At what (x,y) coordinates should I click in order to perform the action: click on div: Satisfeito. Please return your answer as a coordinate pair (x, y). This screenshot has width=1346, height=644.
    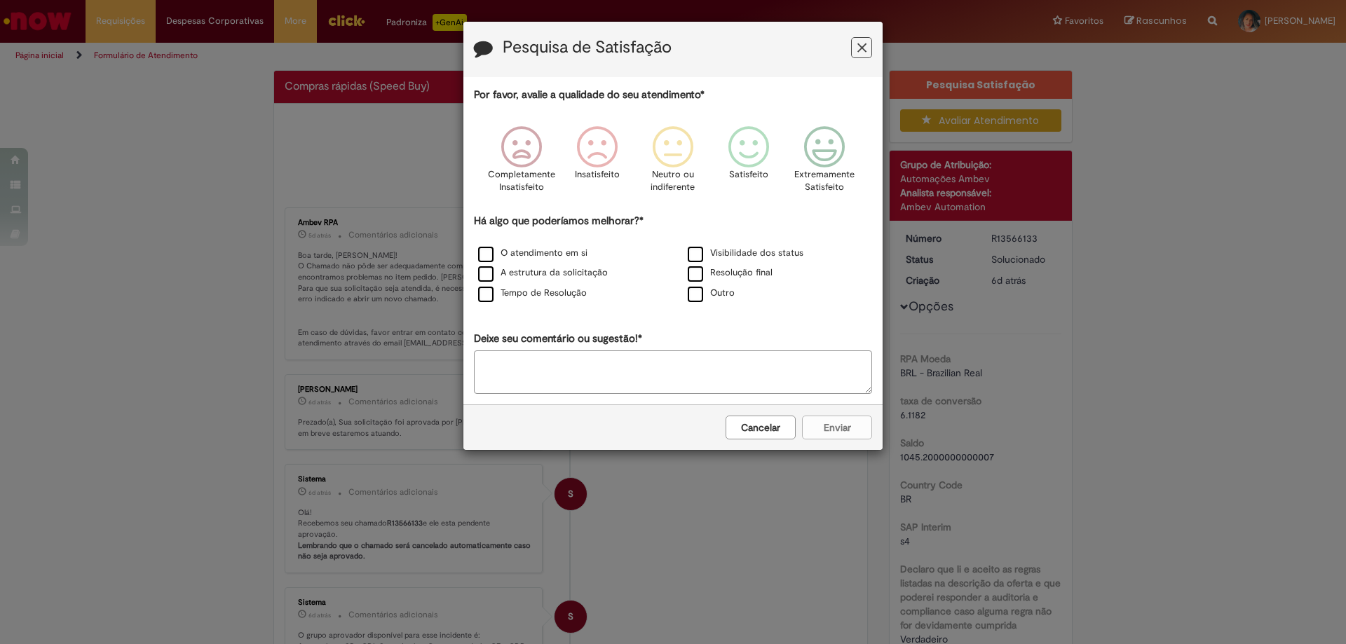
    Looking at the image, I should click on (749, 163).